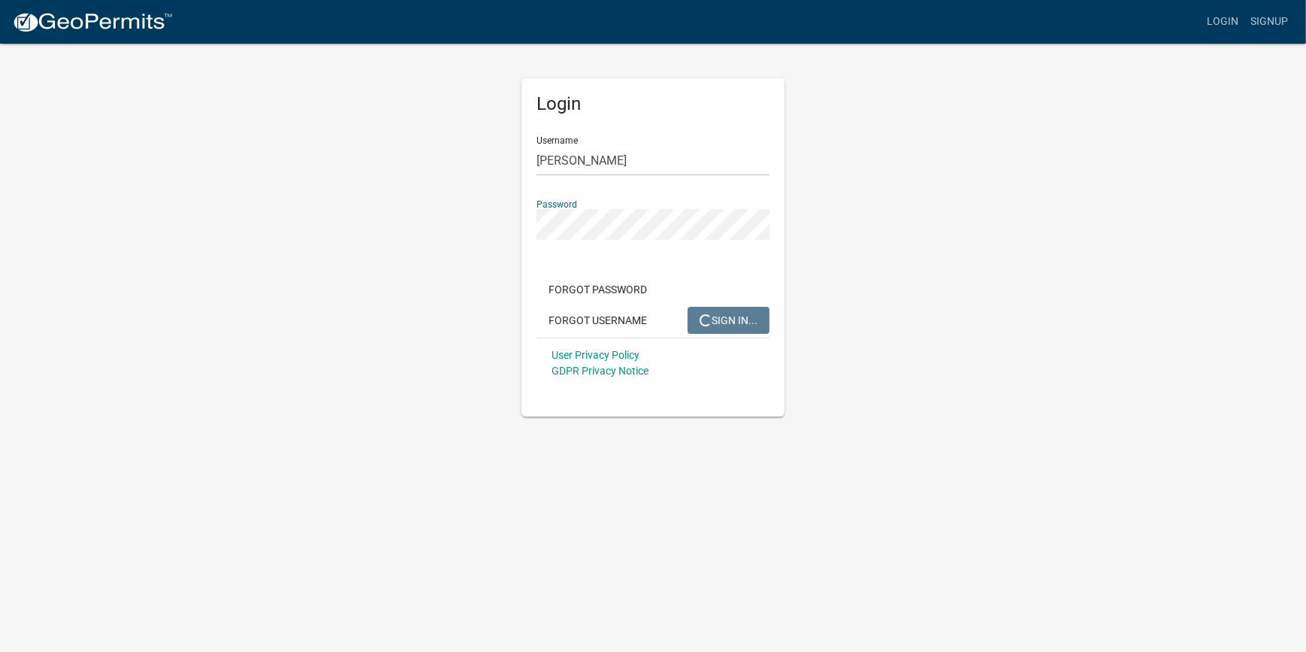  I want to click on button: Forgot Password, so click(597, 289).